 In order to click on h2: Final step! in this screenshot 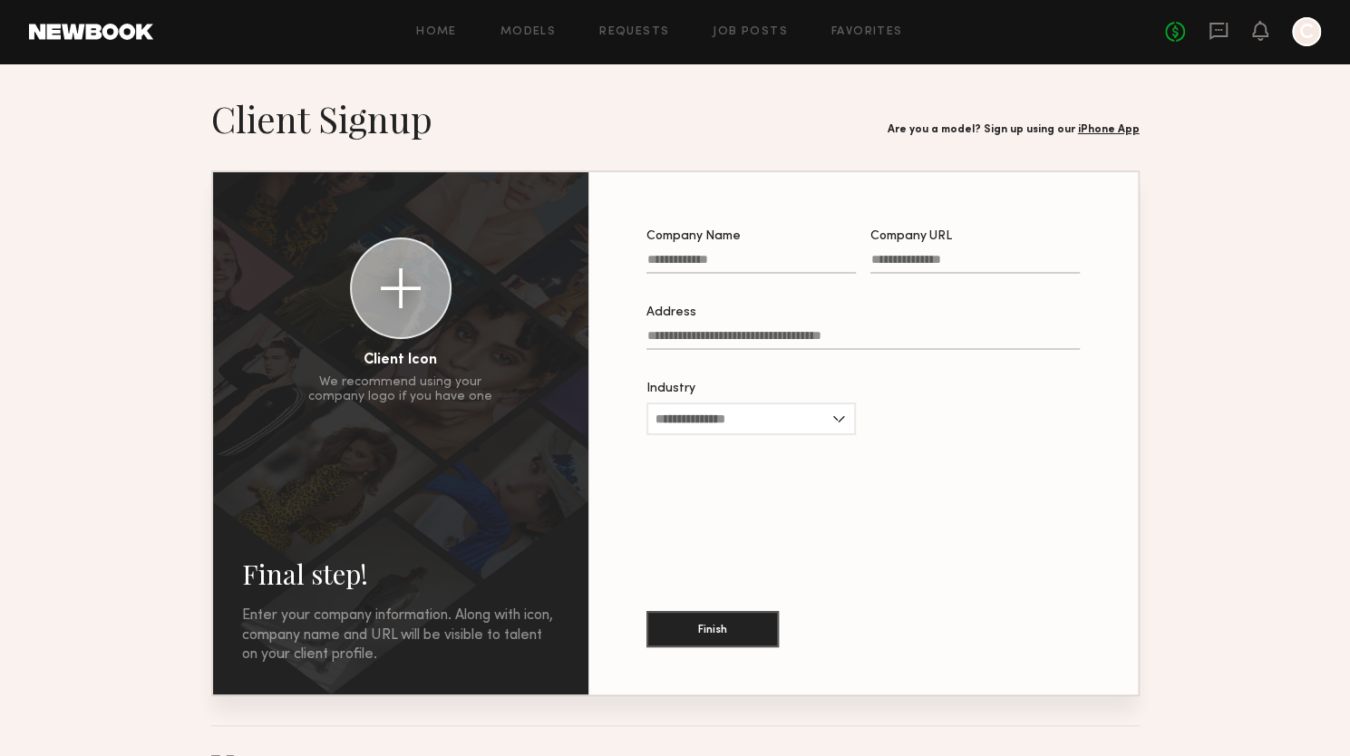, I will do `click(401, 574)`.